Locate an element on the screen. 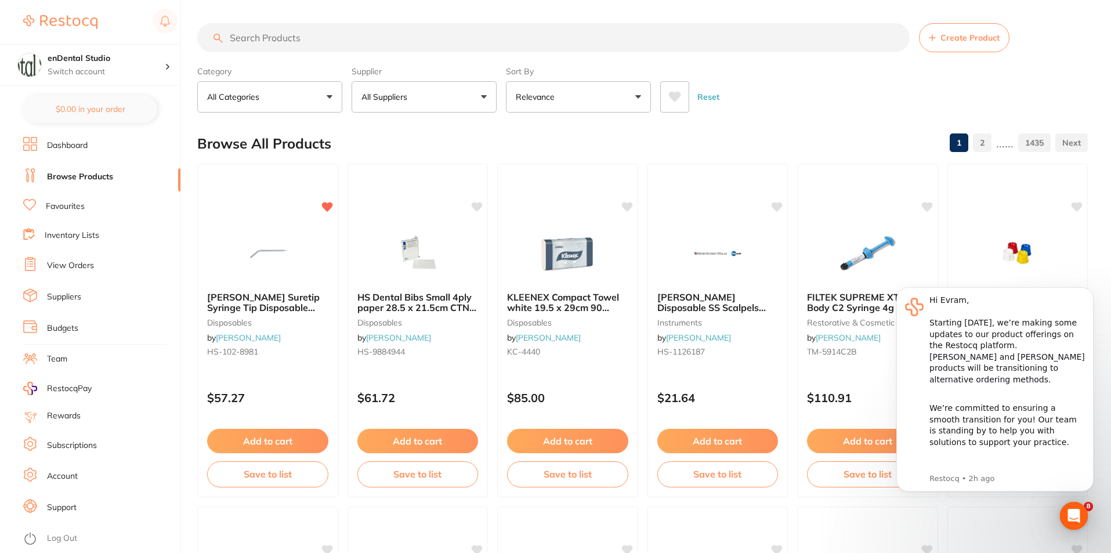 The image size is (1111, 553). div: message notification from Restocq, 2h ago. Hi Evram, Starting 11 August, we’re making some update... is located at coordinates (116, 120).